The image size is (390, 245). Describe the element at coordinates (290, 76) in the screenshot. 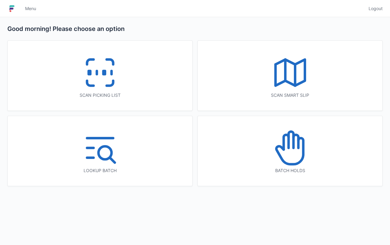

I see `a: Scan smart slip` at that location.